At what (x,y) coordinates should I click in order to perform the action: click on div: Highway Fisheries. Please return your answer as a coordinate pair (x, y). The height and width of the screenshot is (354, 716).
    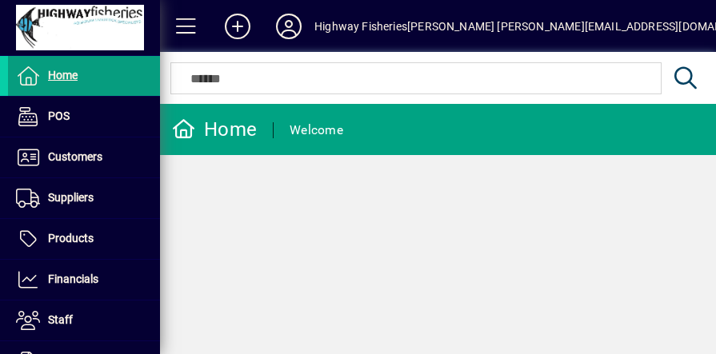
    Looking at the image, I should click on (361, 26).